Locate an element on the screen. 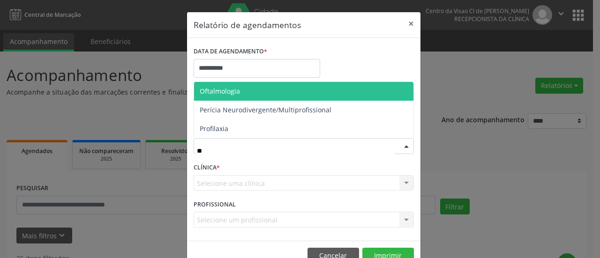 The width and height of the screenshot is (600, 258). span: Oftalmologia is located at coordinates (220, 91).